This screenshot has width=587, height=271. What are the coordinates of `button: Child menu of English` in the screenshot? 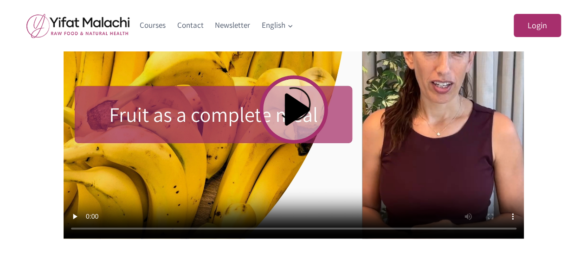 It's located at (277, 26).